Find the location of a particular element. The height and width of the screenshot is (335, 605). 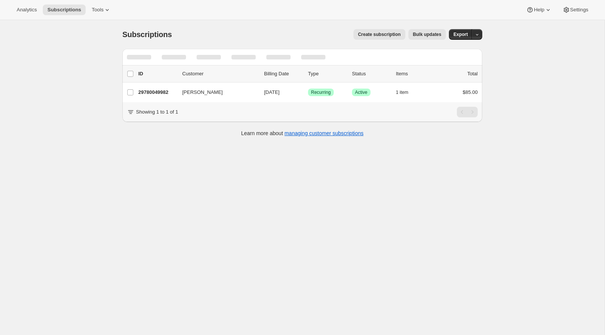

p: Billing Date is located at coordinates (283, 74).